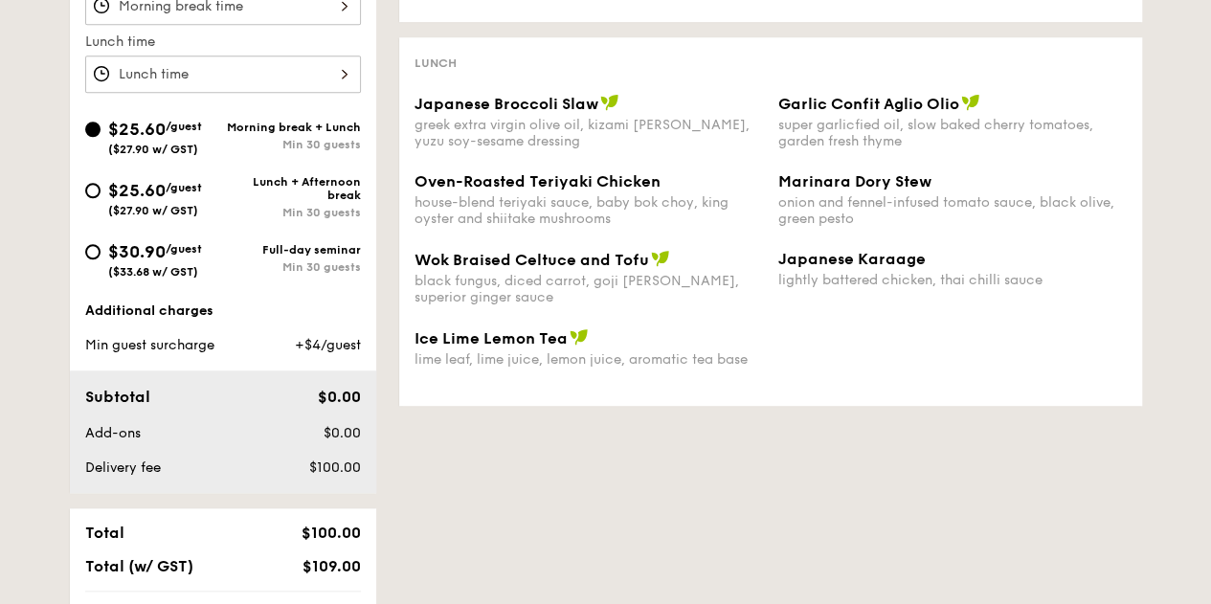 The width and height of the screenshot is (1211, 604). What do you see at coordinates (93, 129) in the screenshot?
I see `input: $25.60/guest($27.90 w/ GST)Morning break + LunchMin 30 guests` at bounding box center [93, 129].